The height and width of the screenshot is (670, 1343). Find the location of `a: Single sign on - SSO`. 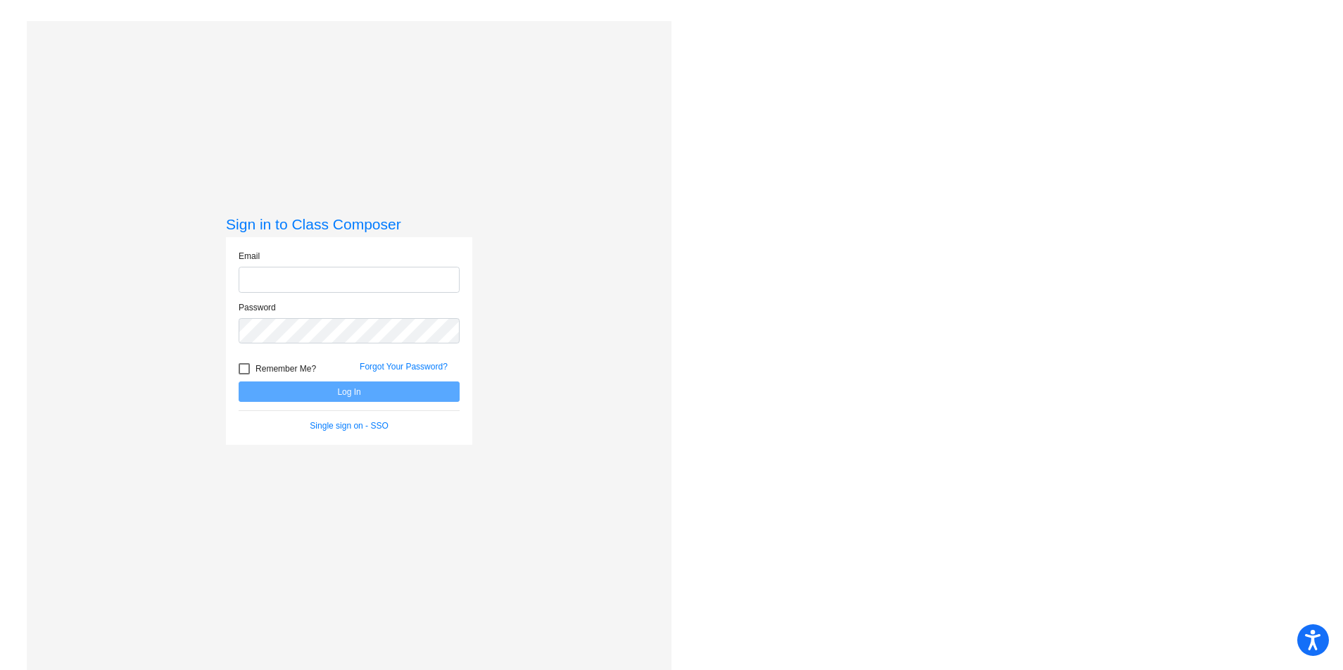

a: Single sign on - SSO is located at coordinates (348, 426).